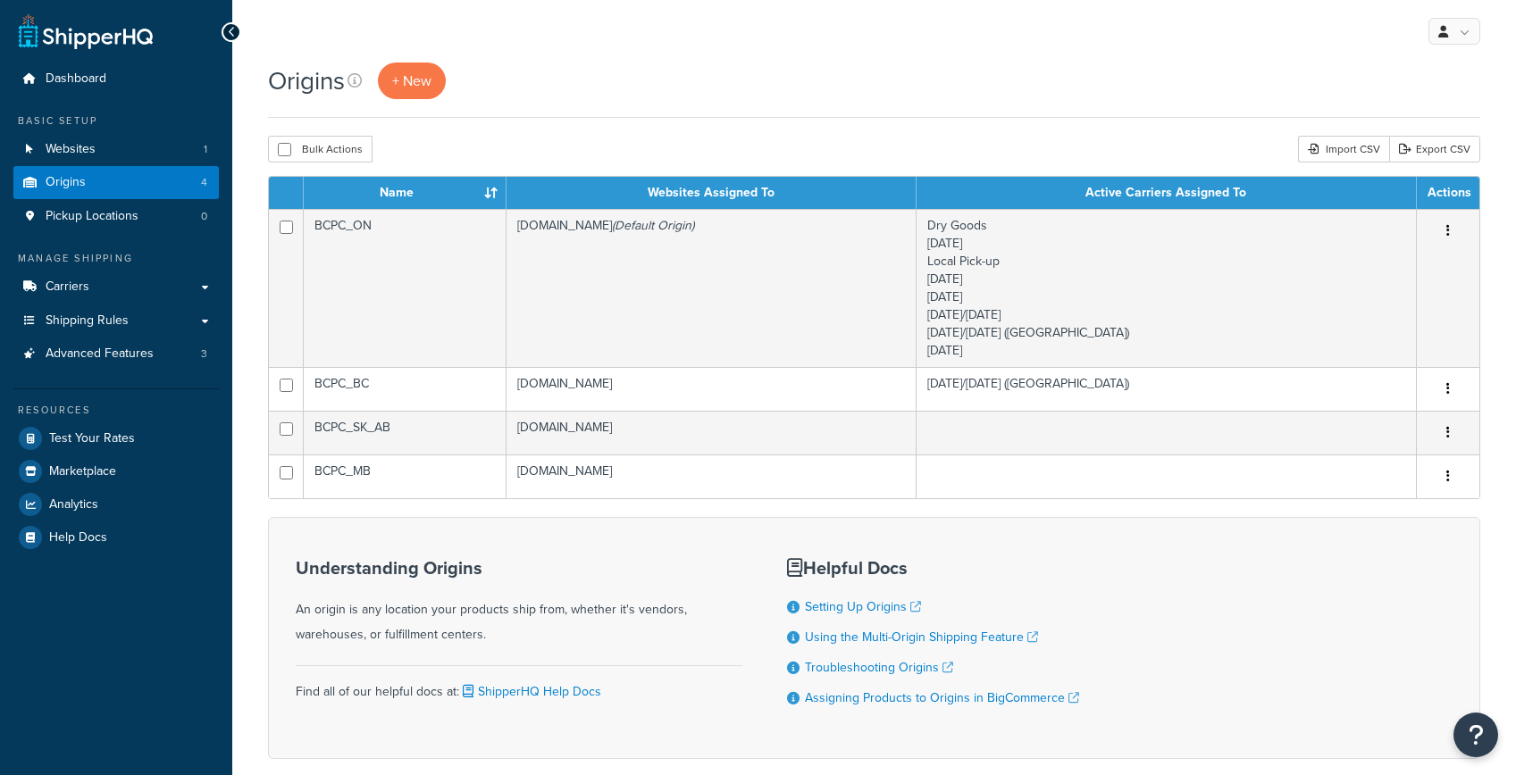  I want to click on span: Origins, so click(65, 182).